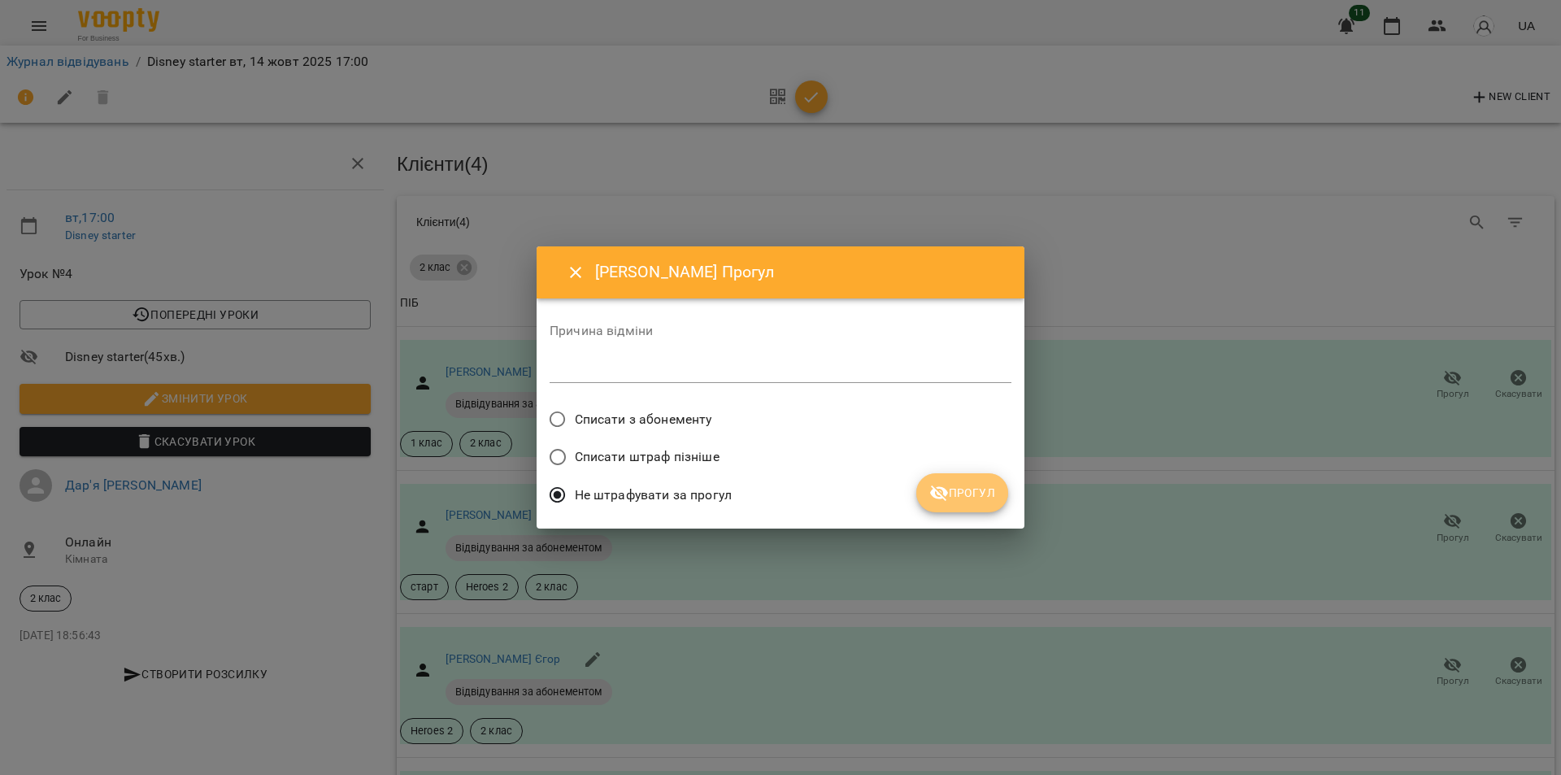 The image size is (1561, 775). What do you see at coordinates (780, 331) in the screenshot?
I see `label: Причина відміни` at bounding box center [780, 331].